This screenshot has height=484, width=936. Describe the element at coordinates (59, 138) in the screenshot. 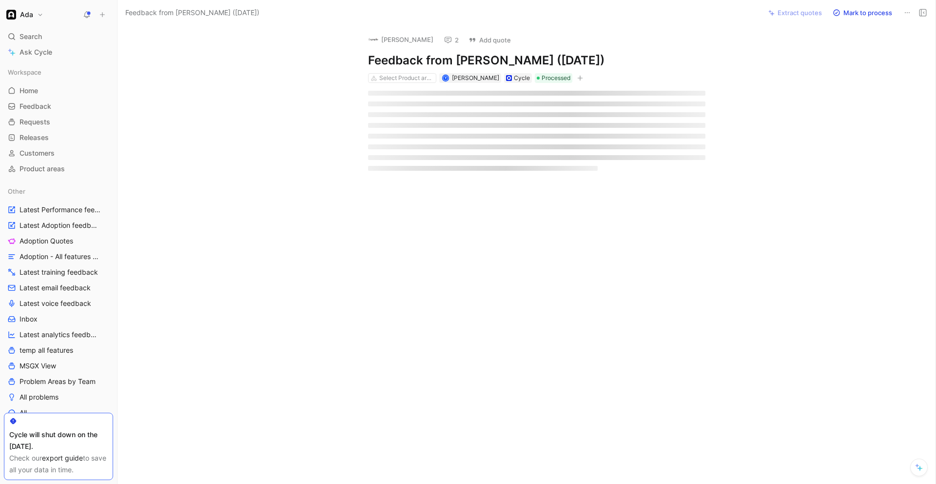

I see `a: Releases` at that location.